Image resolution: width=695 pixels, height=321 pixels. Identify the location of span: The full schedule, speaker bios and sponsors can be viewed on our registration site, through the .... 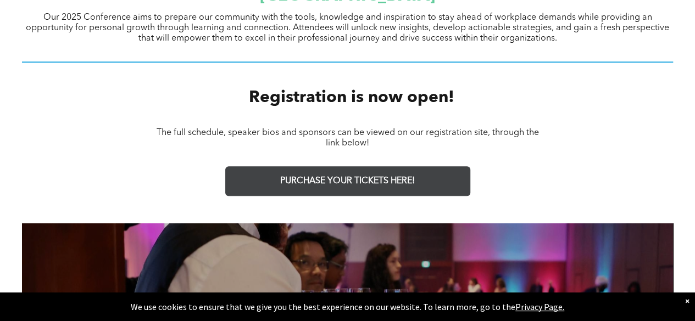
(348, 138).